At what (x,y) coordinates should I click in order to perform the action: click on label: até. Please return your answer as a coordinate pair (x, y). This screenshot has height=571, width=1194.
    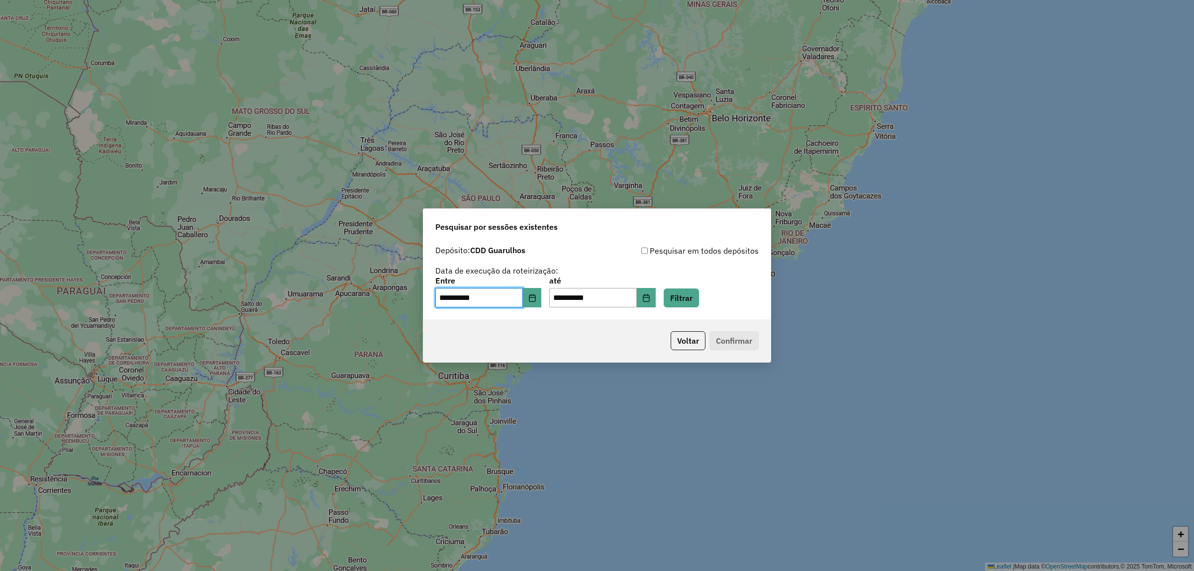
    Looking at the image, I should click on (602, 281).